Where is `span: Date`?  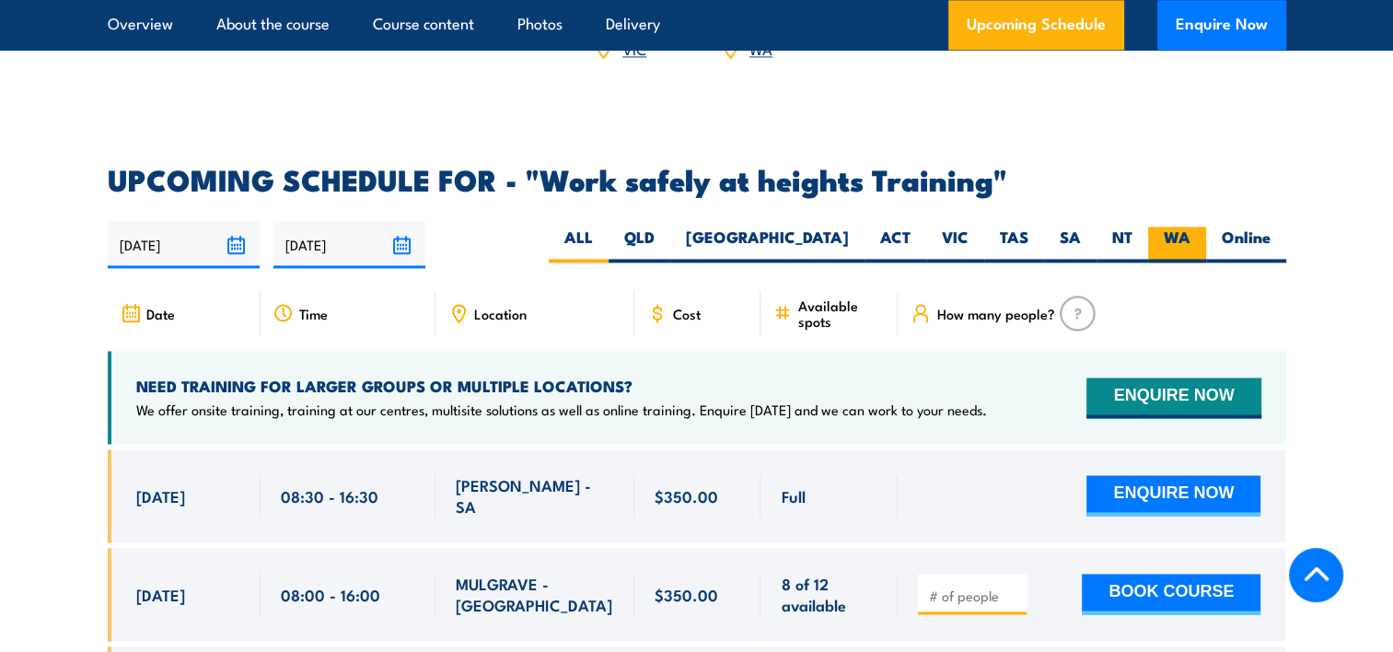 span: Date is located at coordinates (160, 313).